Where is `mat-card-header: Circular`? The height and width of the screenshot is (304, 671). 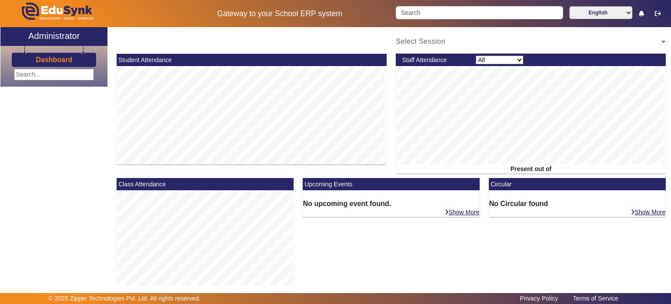 mat-card-header: Circular is located at coordinates (577, 184).